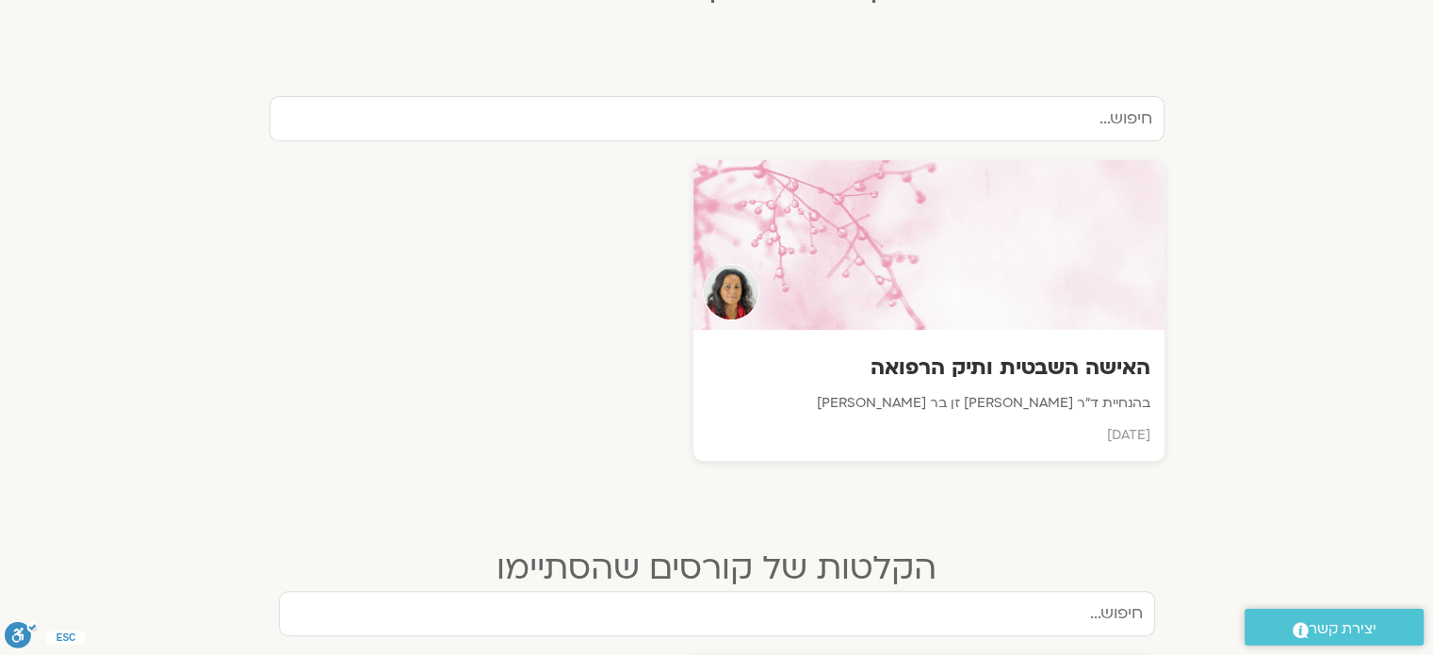 This screenshot has height=655, width=1433. Describe the element at coordinates (717, 568) in the screenshot. I see `h2: הקלטות של קורסים שהסתיימו` at that location.